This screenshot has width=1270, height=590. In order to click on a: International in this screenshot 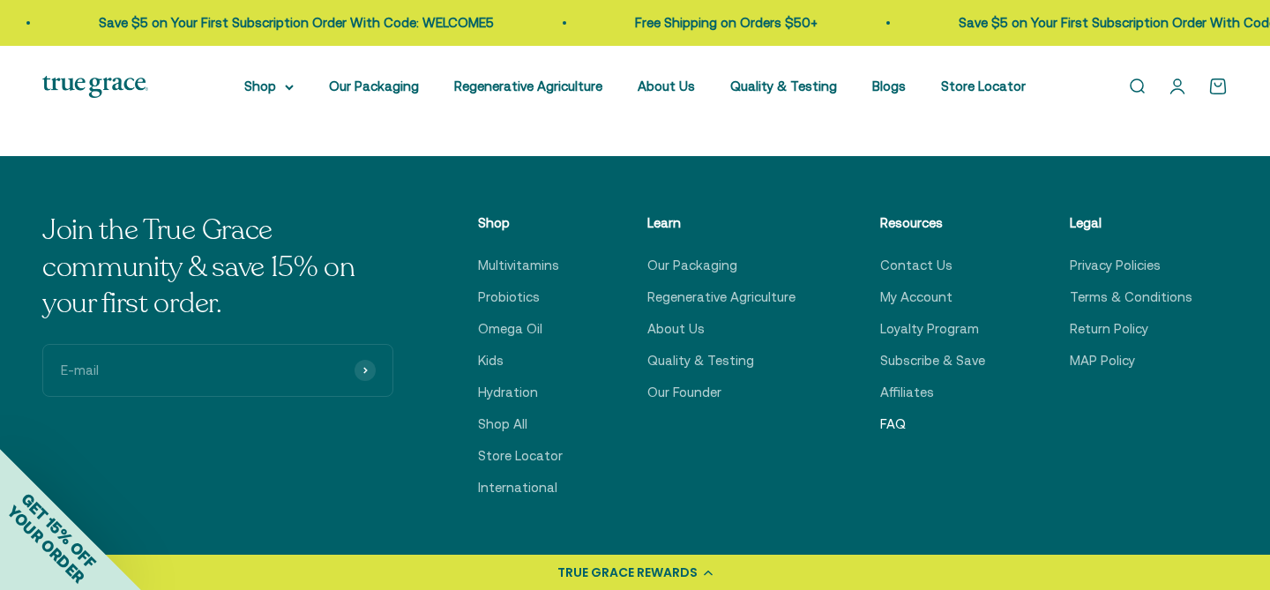, I will do `click(518, 488)`.